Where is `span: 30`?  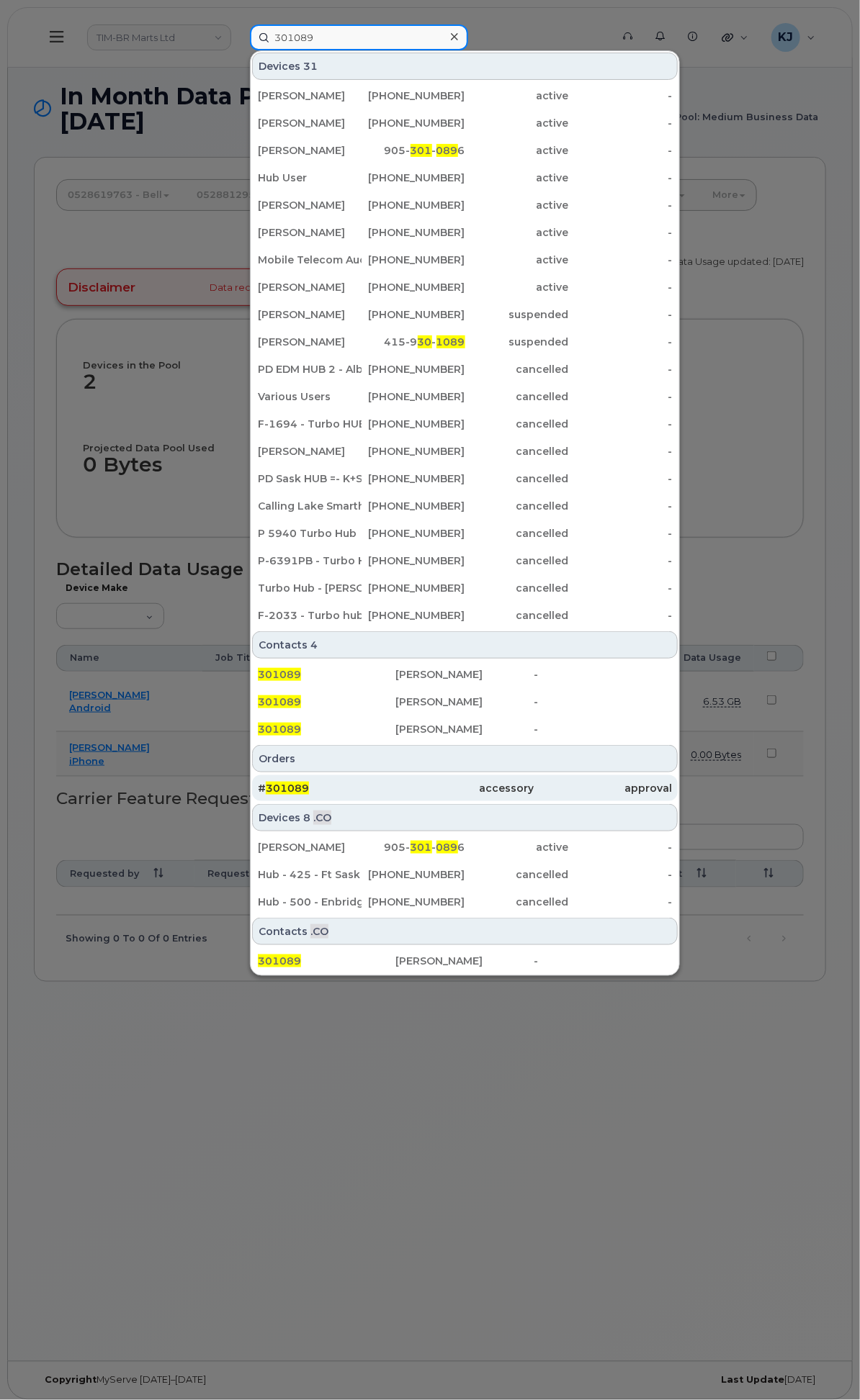
span: 30 is located at coordinates (425, 342).